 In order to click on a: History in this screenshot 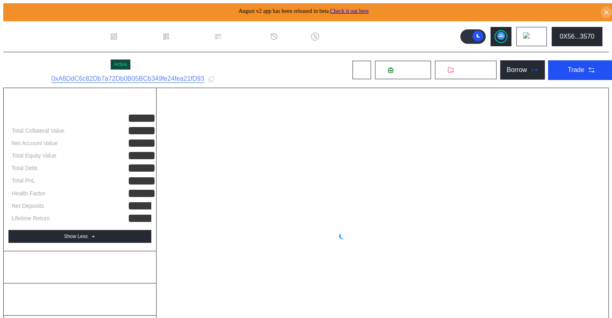, I will do `click(285, 37)`.